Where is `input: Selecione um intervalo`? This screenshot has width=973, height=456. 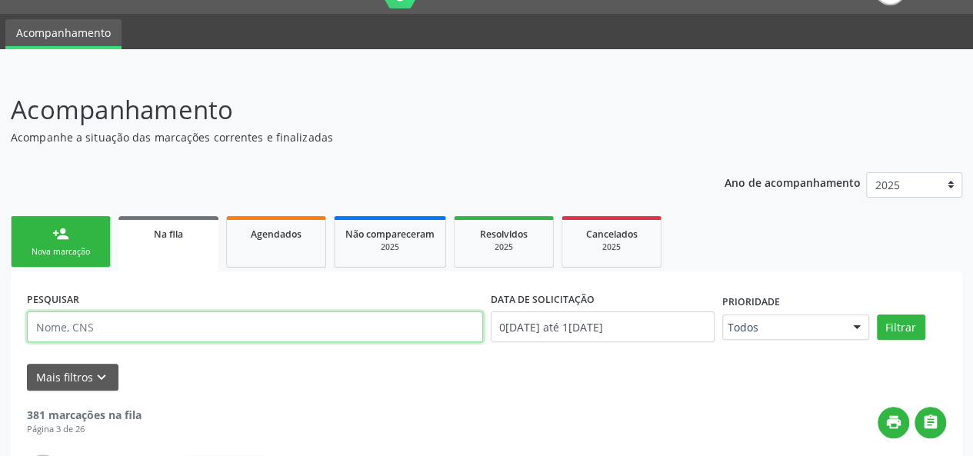 input: Selecione um intervalo is located at coordinates (602, 327).